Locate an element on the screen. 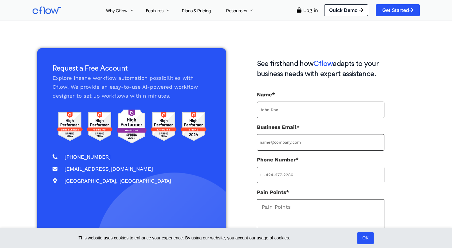 This screenshot has height=248, width=452. span: Get Started is located at coordinates (397, 10).